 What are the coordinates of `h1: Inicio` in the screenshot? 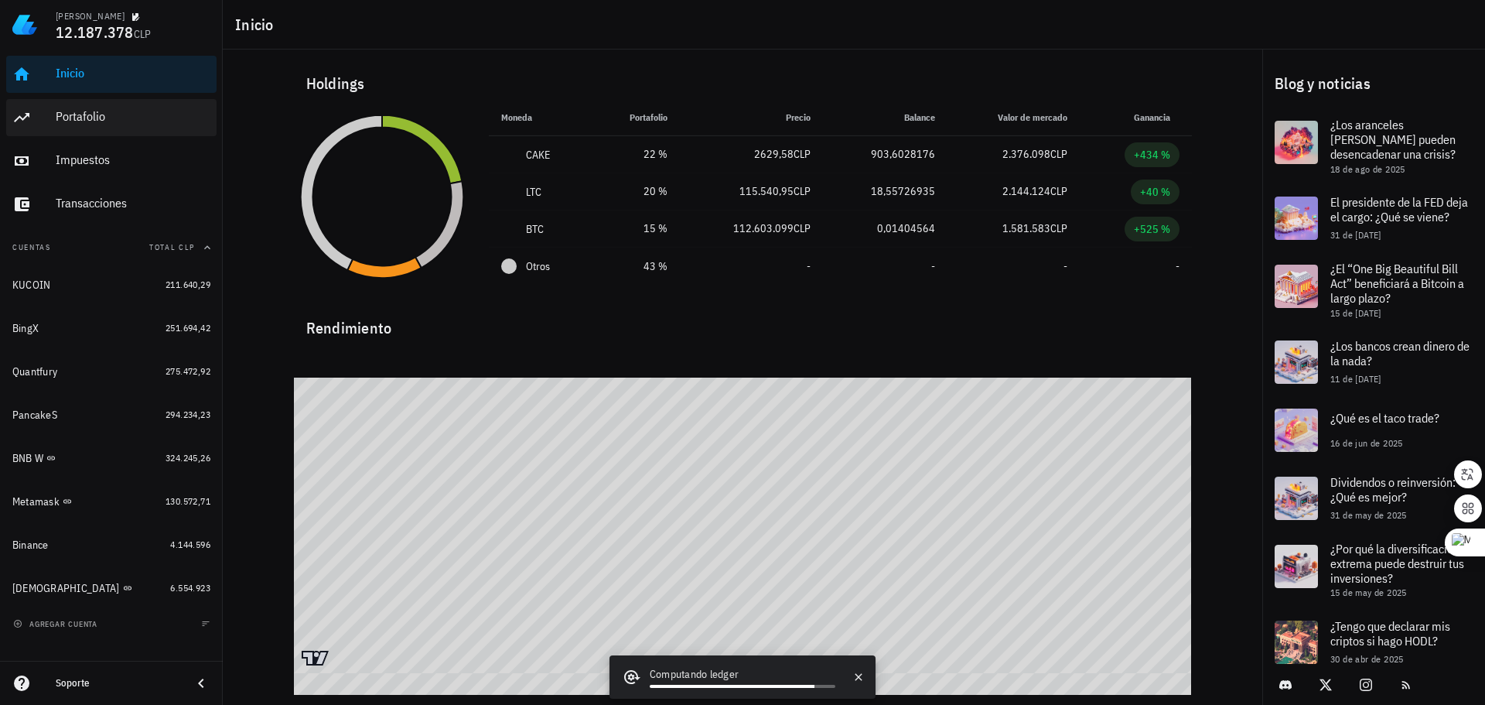 It's located at (258, 25).